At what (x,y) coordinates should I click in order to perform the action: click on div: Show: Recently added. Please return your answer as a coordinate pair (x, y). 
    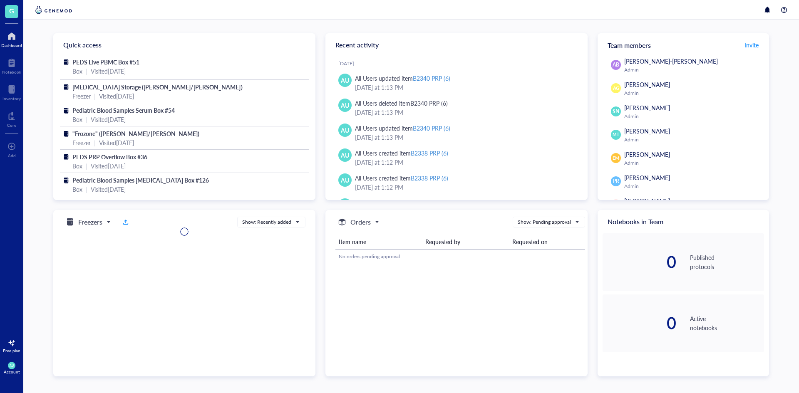
    Looking at the image, I should click on (267, 222).